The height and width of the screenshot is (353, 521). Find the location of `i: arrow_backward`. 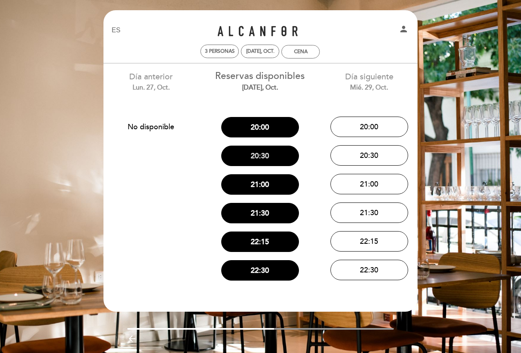

i: arrow_backward is located at coordinates (132, 339).